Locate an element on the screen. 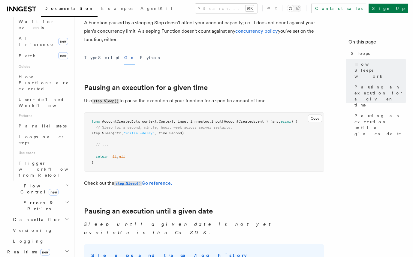 The image size is (413, 257). span: Logging is located at coordinates (29, 241).